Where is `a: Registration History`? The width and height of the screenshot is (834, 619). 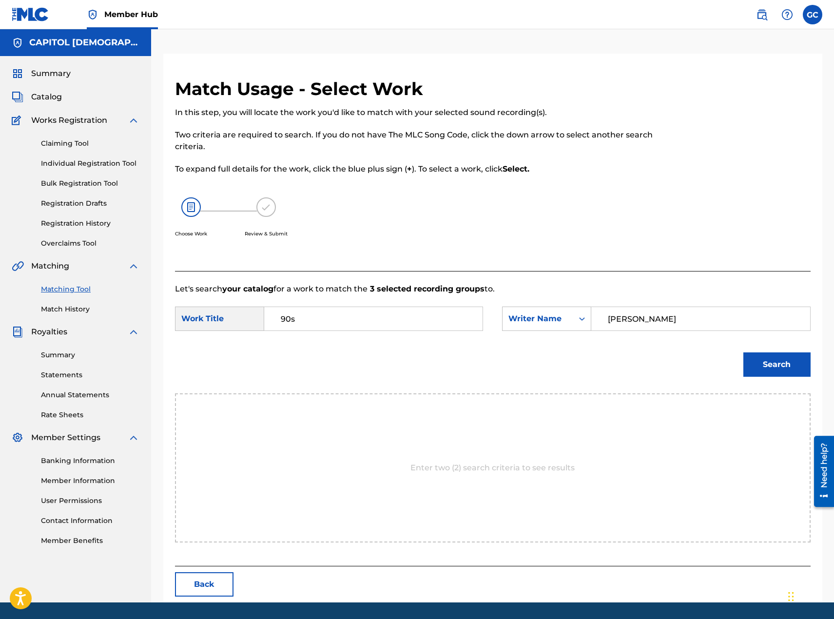 a: Registration History is located at coordinates (90, 223).